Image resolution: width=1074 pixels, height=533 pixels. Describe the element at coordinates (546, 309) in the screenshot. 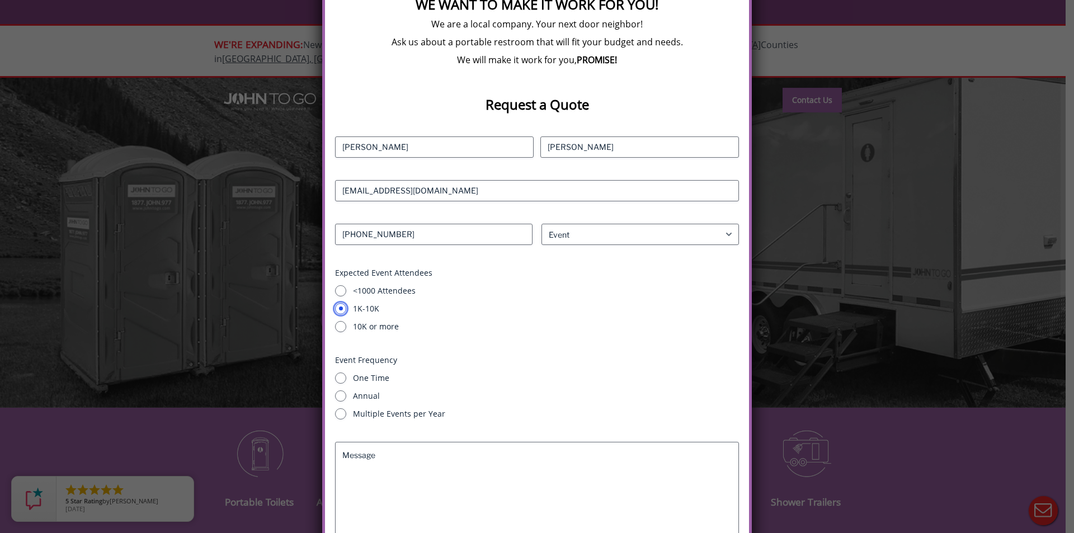

I see `label: 1K-10K` at that location.